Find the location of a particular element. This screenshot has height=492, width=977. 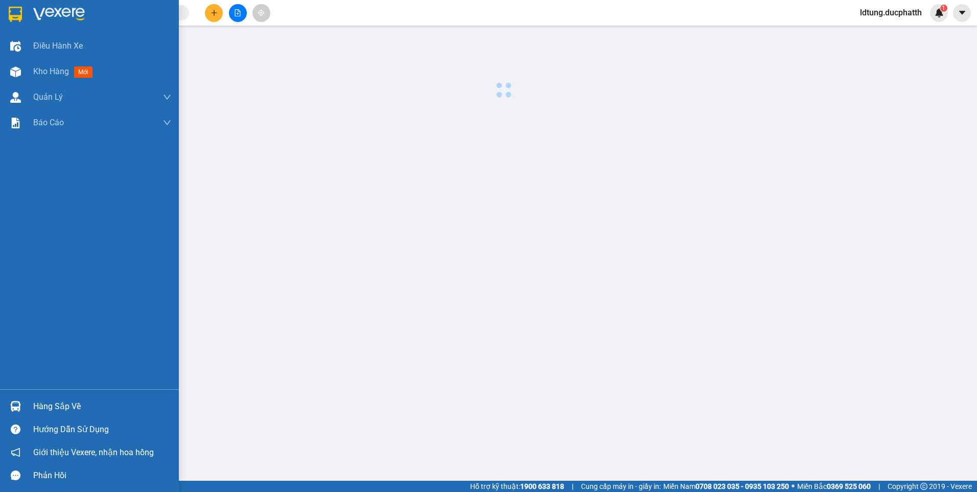

img: icon-new-feature is located at coordinates (940, 13).